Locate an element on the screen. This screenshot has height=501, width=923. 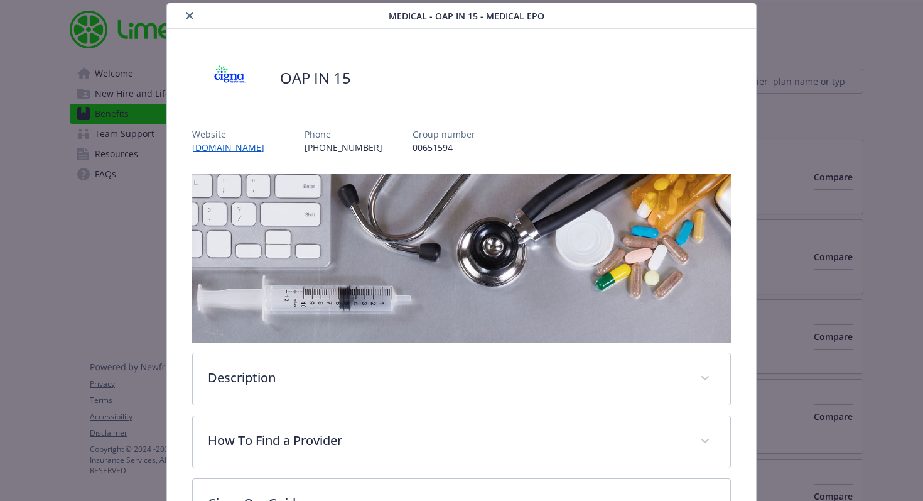
img: CIGNA is located at coordinates (230, 78).